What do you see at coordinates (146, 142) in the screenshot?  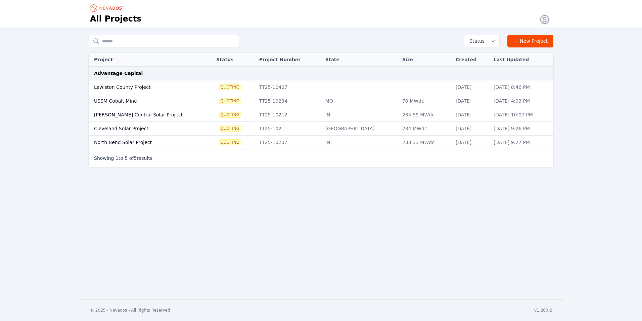 I see `td: North Bend Solar Project` at bounding box center [146, 142].